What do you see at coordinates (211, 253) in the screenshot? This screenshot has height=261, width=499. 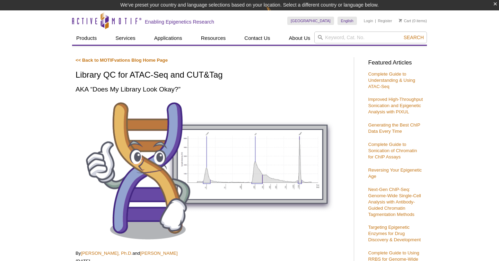 I see `p: By and` at bounding box center [211, 253].